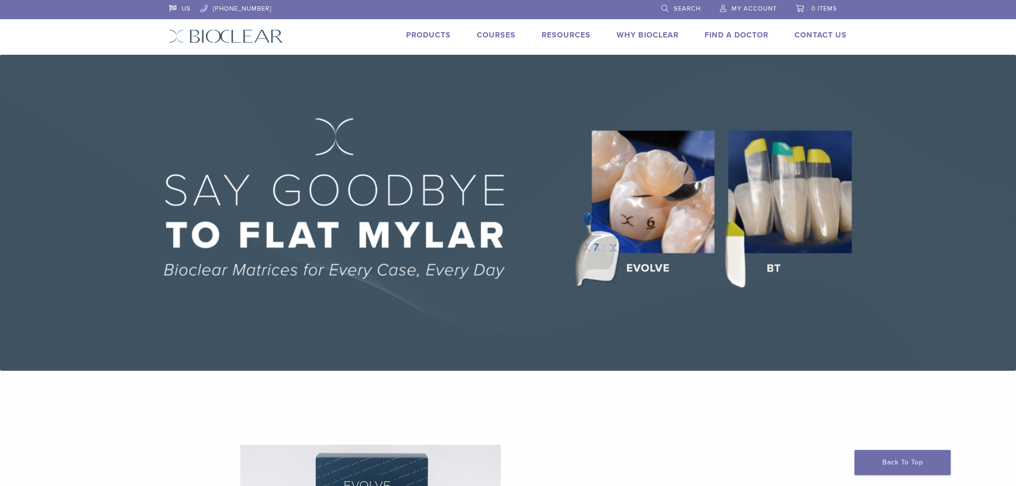  Describe the element at coordinates (566, 35) in the screenshot. I see `a: Resources` at that location.